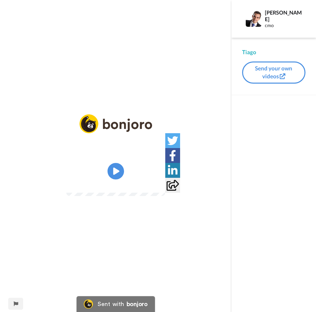 The image size is (316, 312). Describe the element at coordinates (111, 304) in the screenshot. I see `div: Sent with` at that location.